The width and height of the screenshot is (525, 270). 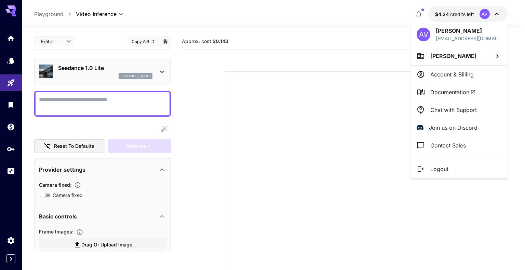 What do you see at coordinates (453, 92) in the screenshot?
I see `span: Documentation` at bounding box center [453, 92].